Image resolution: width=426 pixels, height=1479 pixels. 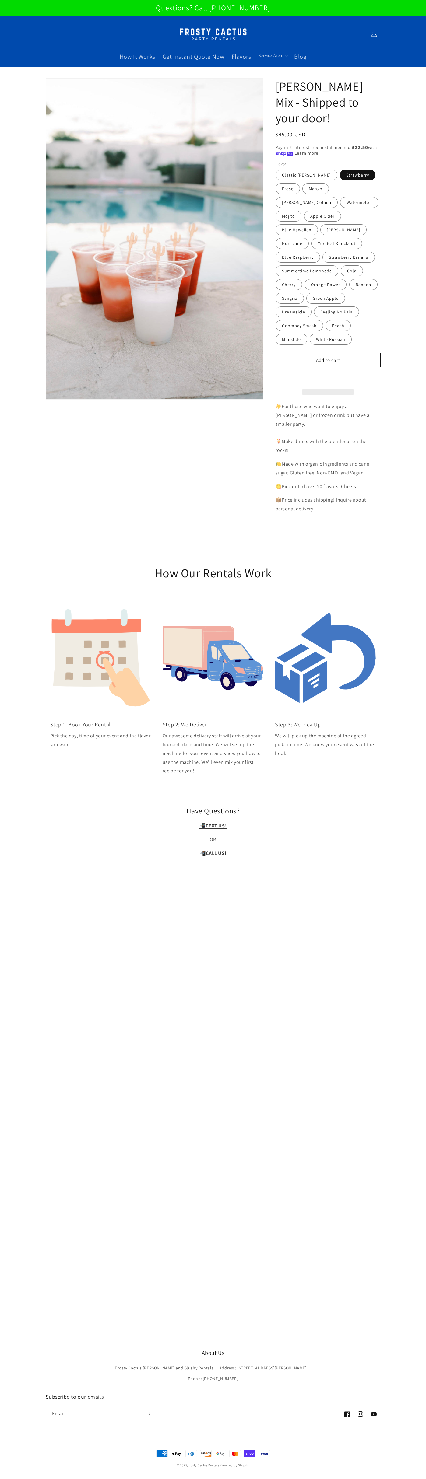 What do you see at coordinates (290, 134) in the screenshot?
I see `span: $45.00 USD` at bounding box center [290, 134].